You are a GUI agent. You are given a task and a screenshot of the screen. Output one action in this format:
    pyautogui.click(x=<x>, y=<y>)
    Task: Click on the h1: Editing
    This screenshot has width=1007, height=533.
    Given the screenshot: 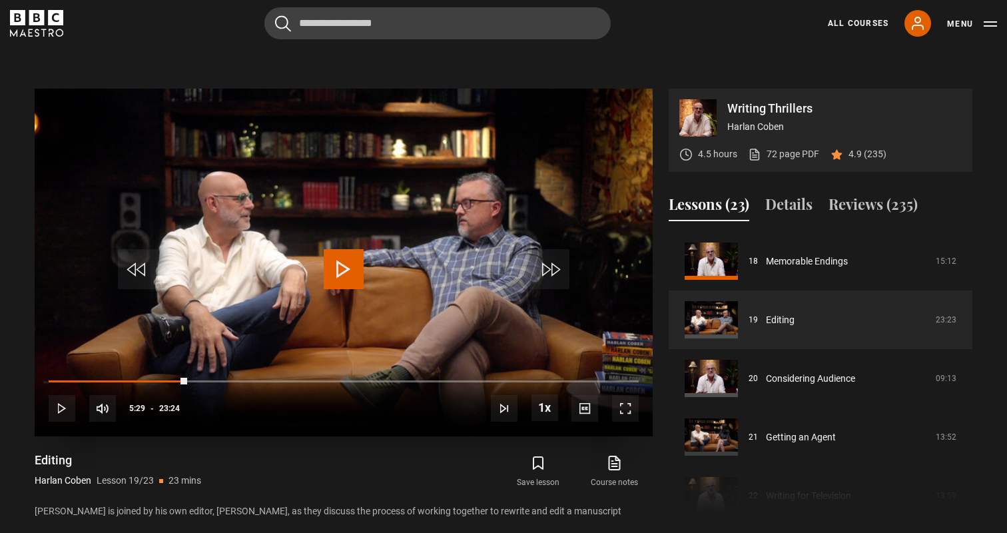 What is the action you would take?
    pyautogui.click(x=118, y=460)
    